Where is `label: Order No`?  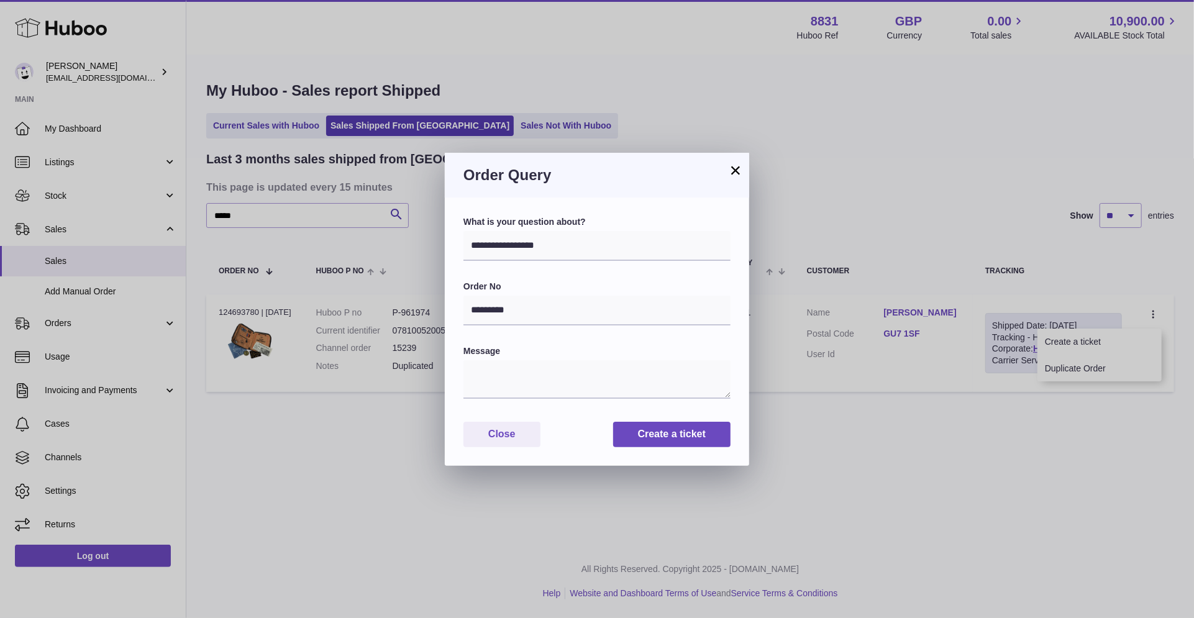 label: Order No is located at coordinates (597, 286).